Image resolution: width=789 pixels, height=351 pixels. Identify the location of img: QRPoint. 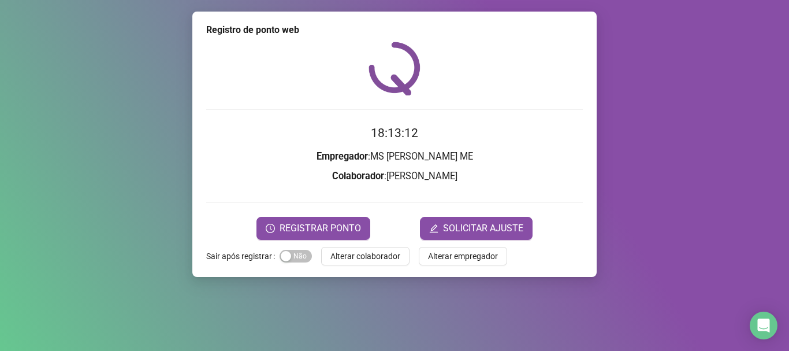
(394, 68).